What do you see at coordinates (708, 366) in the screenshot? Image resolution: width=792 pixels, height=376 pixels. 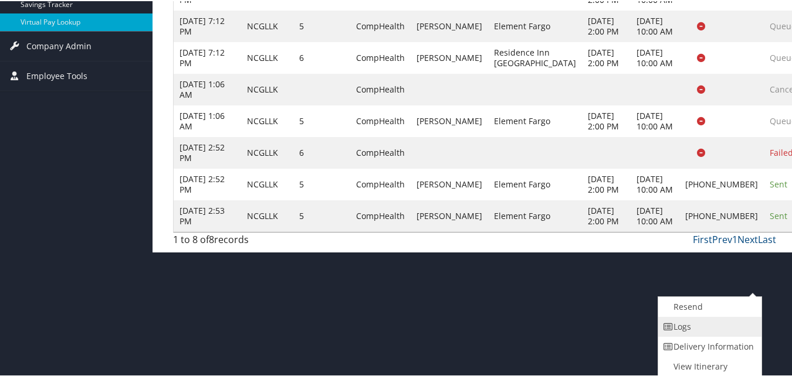 I see `a: View Itinerary` at bounding box center [708, 366].